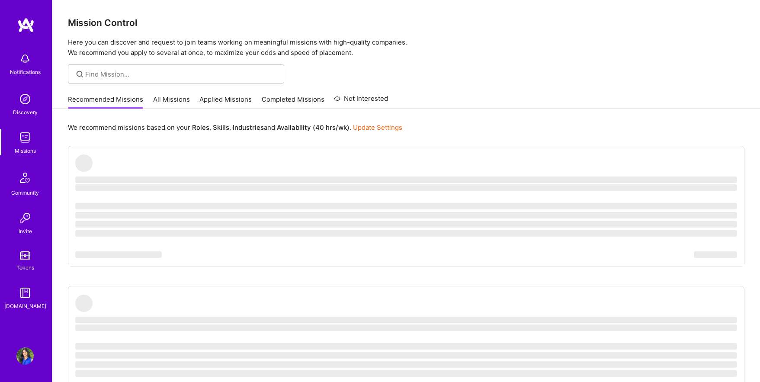 Image resolution: width=760 pixels, height=382 pixels. Describe the element at coordinates (25, 178) in the screenshot. I see `img: Community` at that location.